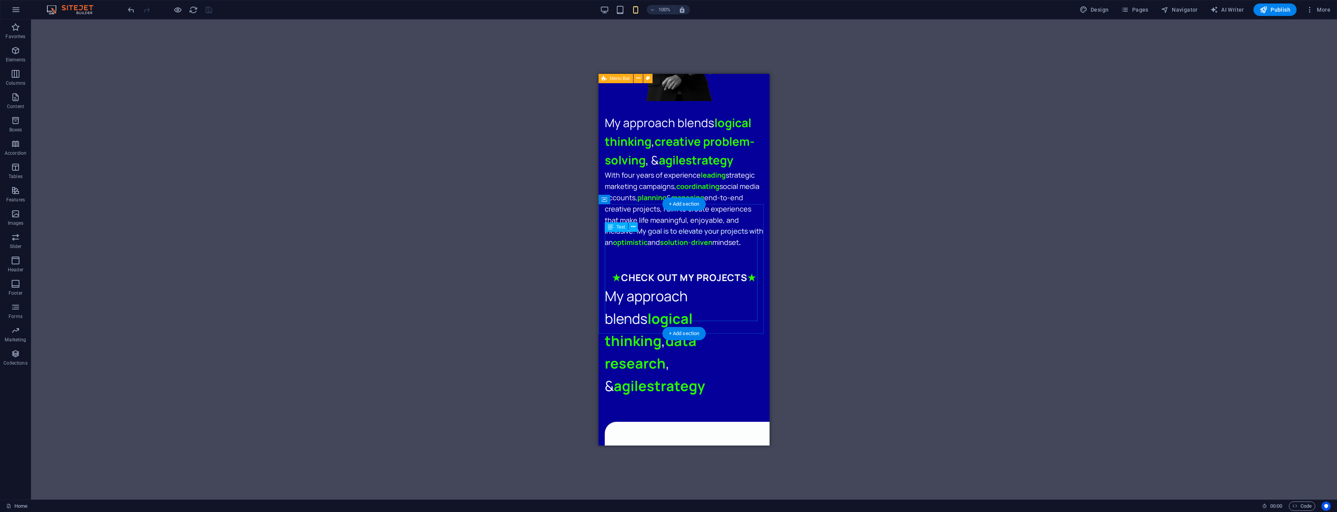 The image size is (1337, 512). Describe the element at coordinates (16, 293) in the screenshot. I see `p: Footer` at that location.